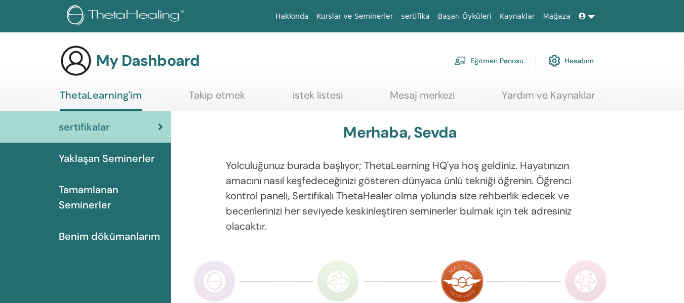 This screenshot has width=684, height=303. I want to click on a: ThetaLearning'im, so click(101, 100).